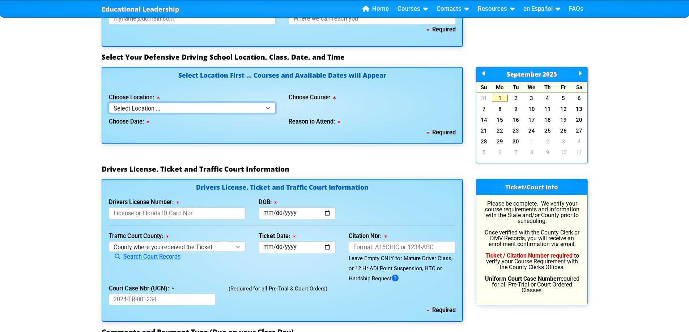 The image size is (689, 332). Describe the element at coordinates (129, 122) in the screenshot. I see `label: Choose Date:` at that location.